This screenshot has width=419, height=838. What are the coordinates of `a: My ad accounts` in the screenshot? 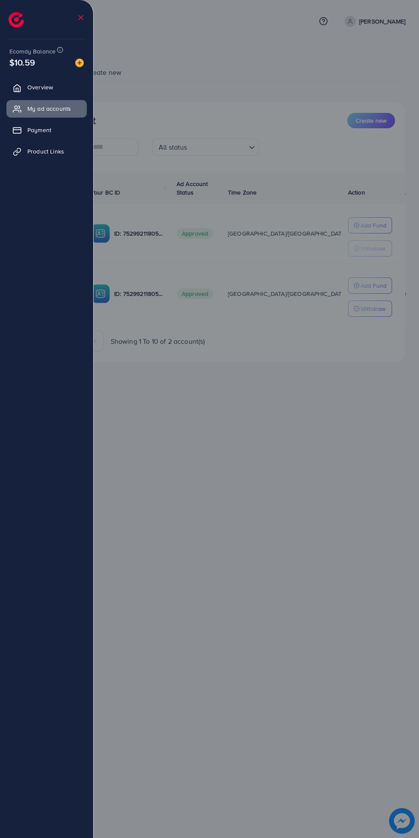 It's located at (47, 109).